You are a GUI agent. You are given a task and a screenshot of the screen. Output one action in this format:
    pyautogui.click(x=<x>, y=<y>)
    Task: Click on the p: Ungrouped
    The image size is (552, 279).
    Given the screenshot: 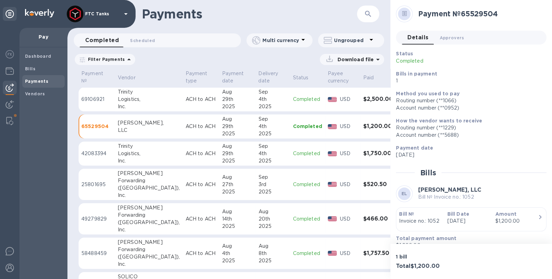 What is the action you would take?
    pyautogui.click(x=350, y=40)
    